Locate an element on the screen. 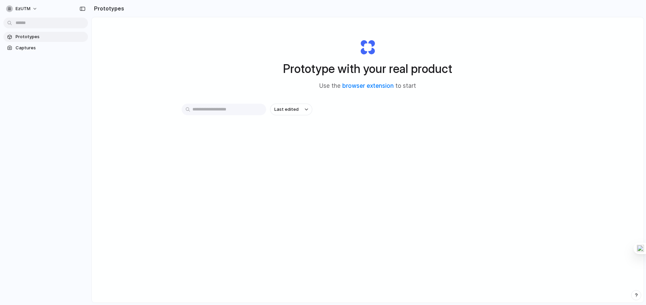 Image resolution: width=646 pixels, height=305 pixels. span: ezUTM is located at coordinates (23, 9).